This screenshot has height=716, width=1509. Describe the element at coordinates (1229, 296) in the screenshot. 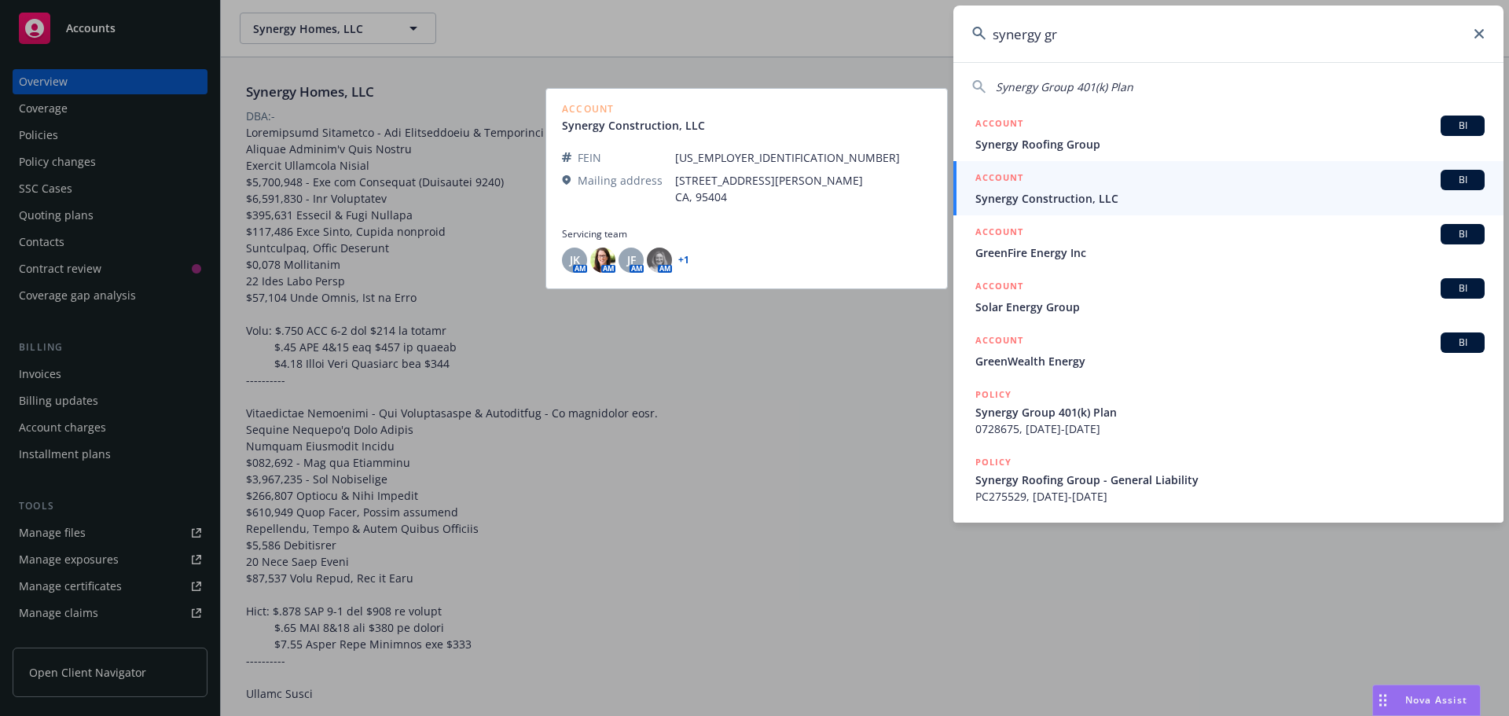

I see `a: ACCOUNTBISolar Energy Group` at that location.